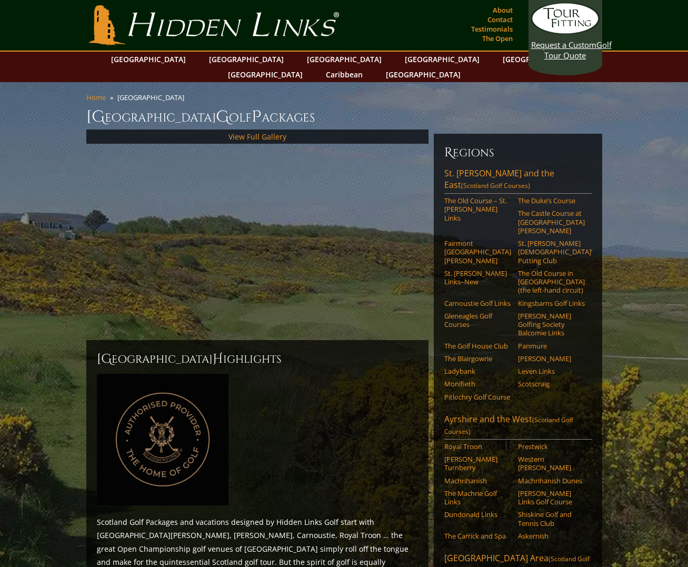  What do you see at coordinates (564, 45) in the screenshot?
I see `span: Request a Custom` at bounding box center [564, 45].